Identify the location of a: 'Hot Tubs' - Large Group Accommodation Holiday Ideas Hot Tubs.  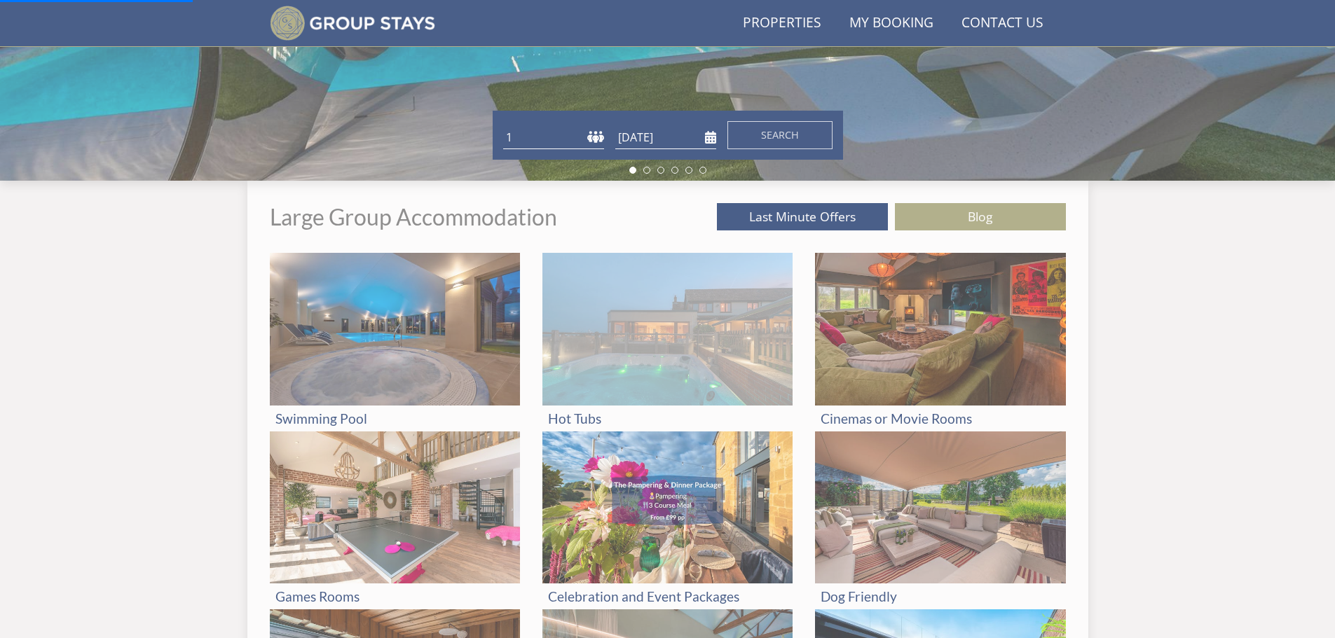
(667, 342).